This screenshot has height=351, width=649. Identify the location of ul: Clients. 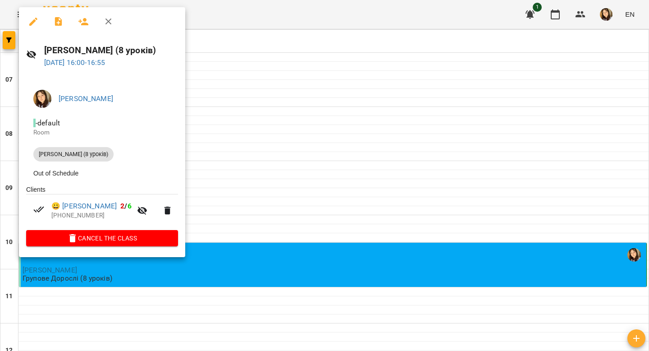
(102, 207).